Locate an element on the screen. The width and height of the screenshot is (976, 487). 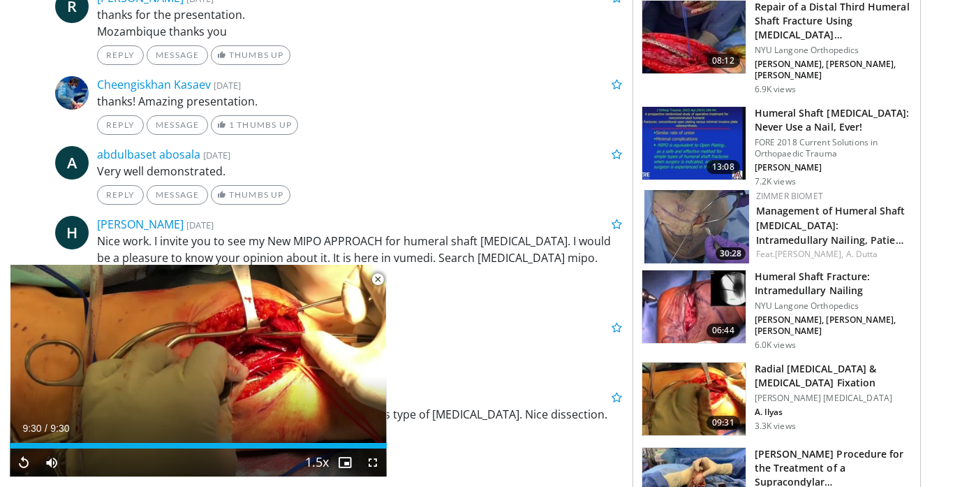
span: H is located at coordinates (72, 233).